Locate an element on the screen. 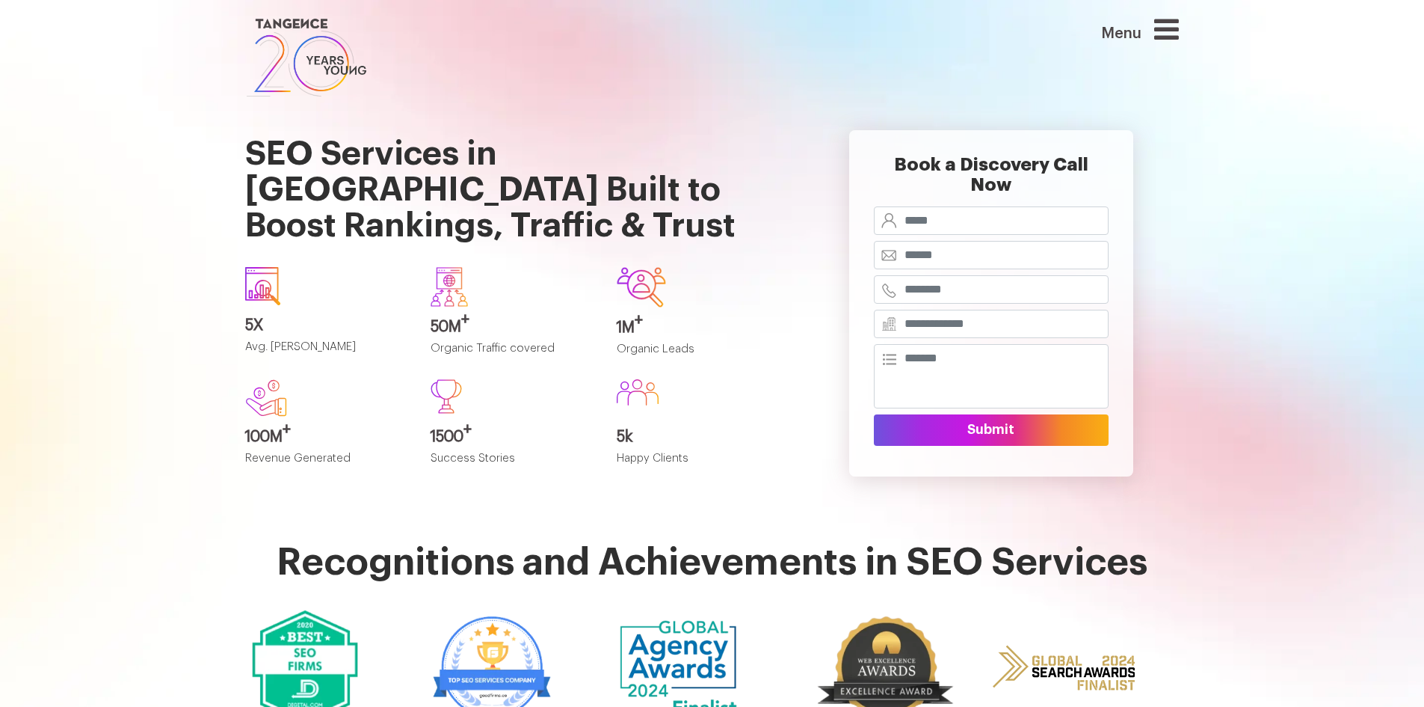 This screenshot has width=1424, height=707. h2: Book a Discovery Call Now is located at coordinates (991, 180).